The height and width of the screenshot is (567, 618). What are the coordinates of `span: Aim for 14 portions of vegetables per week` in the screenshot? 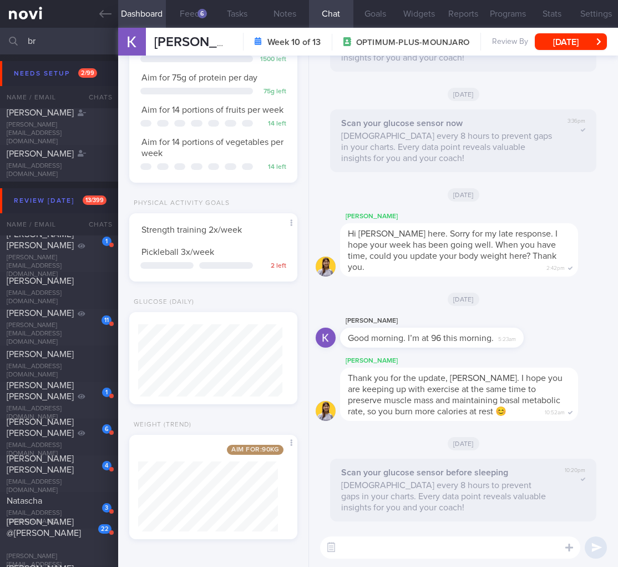 It's located at (213, 148).